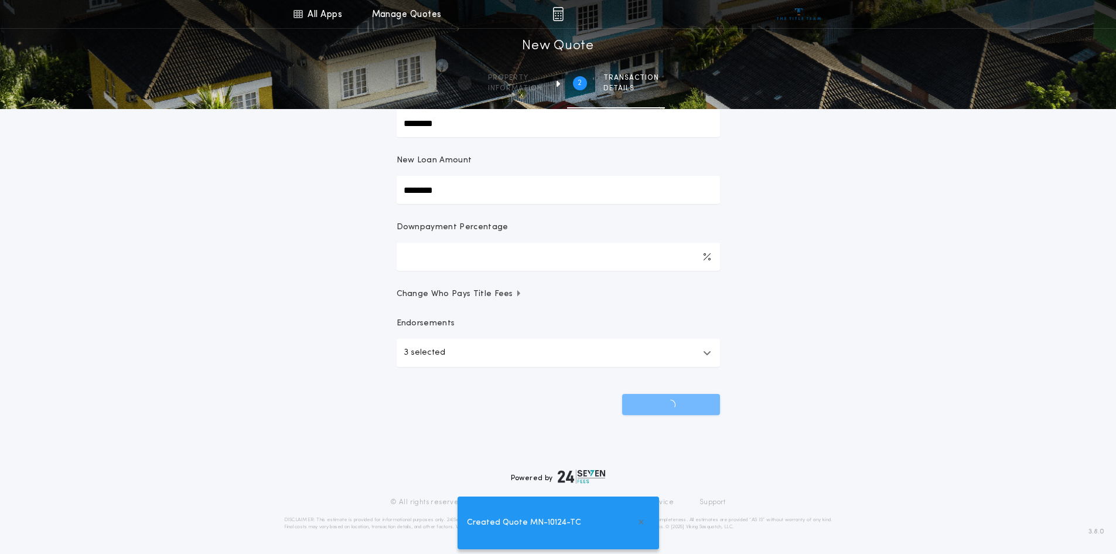  What do you see at coordinates (579, 83) in the screenshot?
I see `h2: 2` at bounding box center [579, 83].